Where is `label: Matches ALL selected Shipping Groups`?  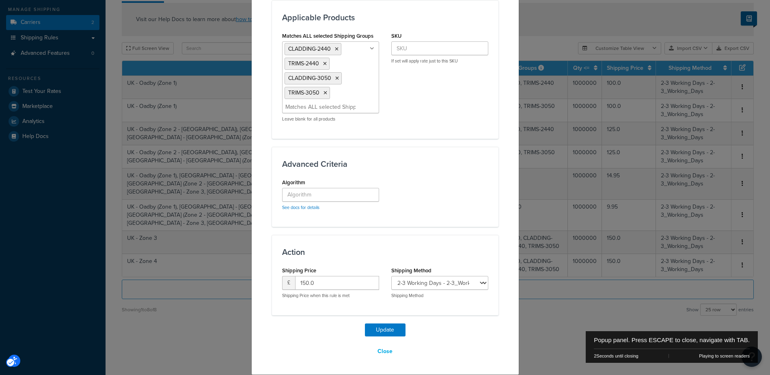
label: Matches ALL selected Shipping Groups is located at coordinates (327, 36).